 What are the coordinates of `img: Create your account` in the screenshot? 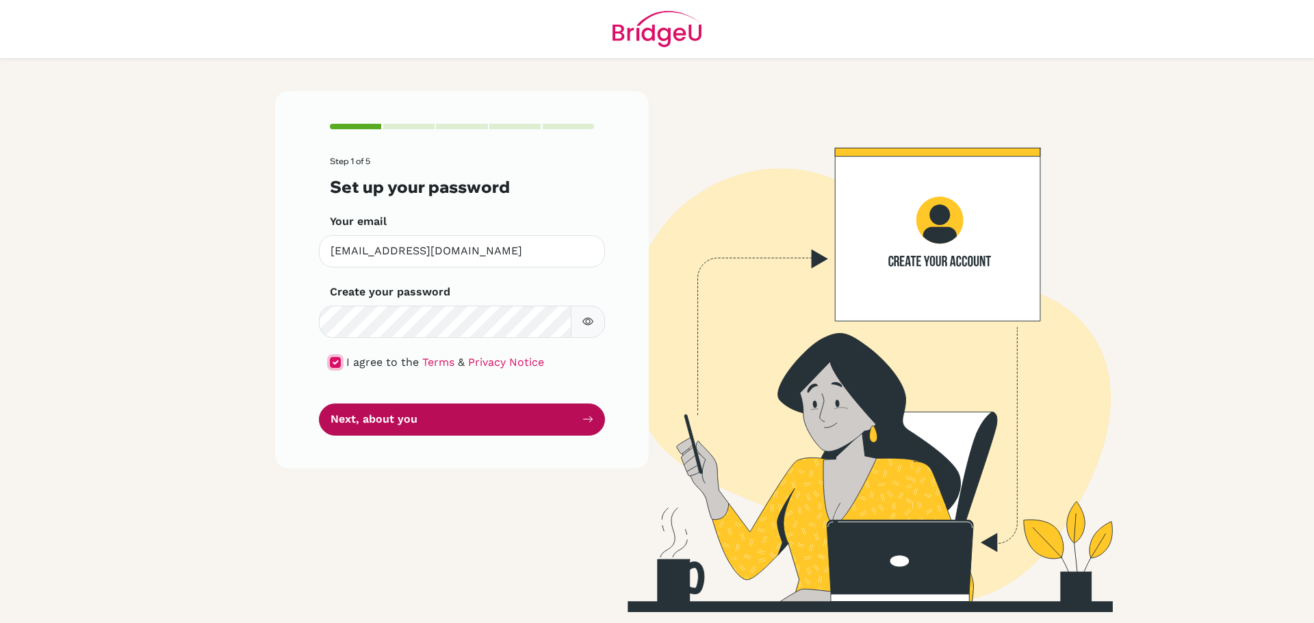 It's located at (852, 352).